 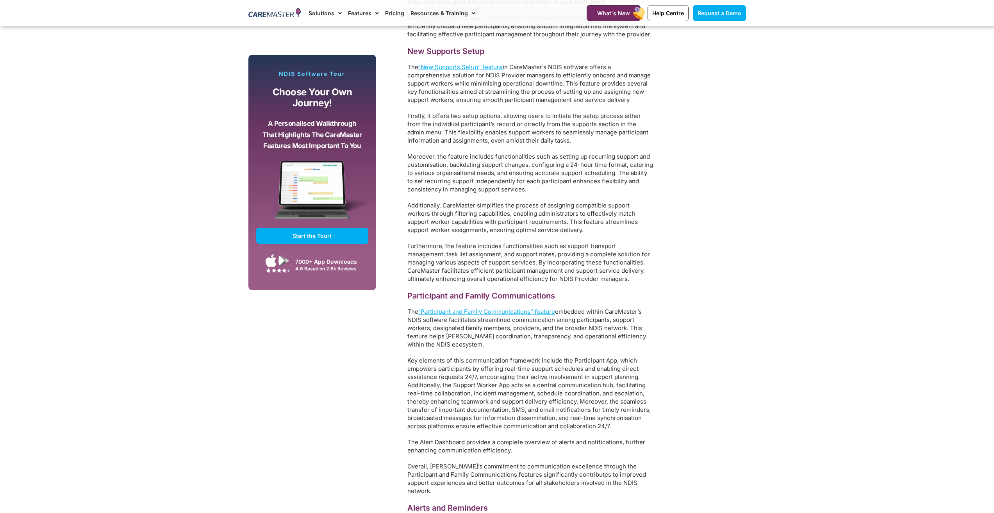 What do you see at coordinates (720, 13) in the screenshot?
I see `span: Request a Demo` at bounding box center [720, 13].